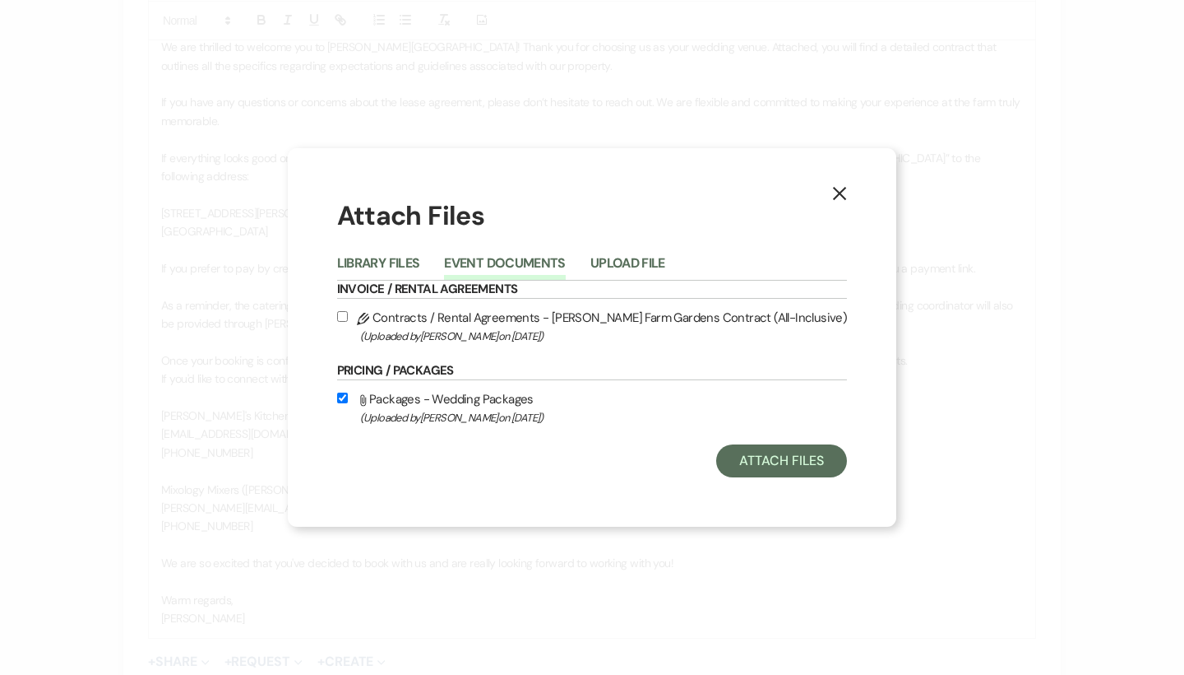 The width and height of the screenshot is (1184, 675). I want to click on button: Upload File, so click(628, 268).